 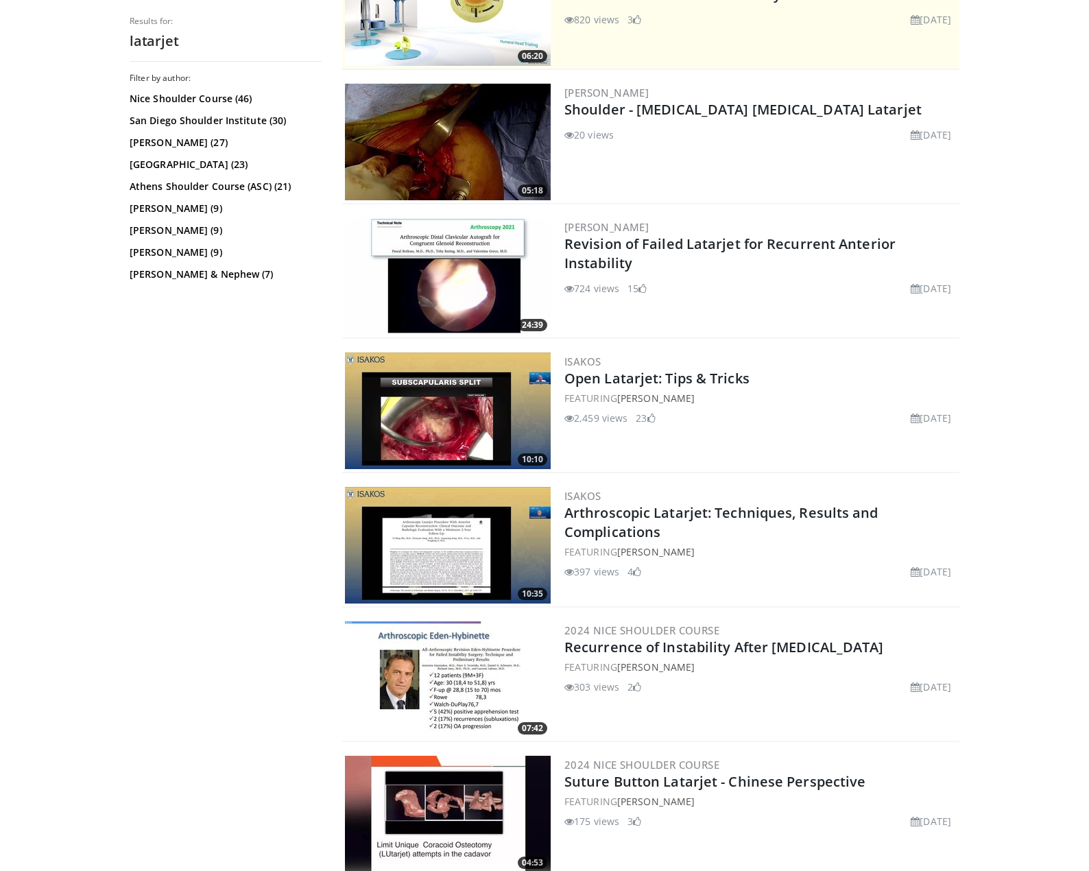 What do you see at coordinates (224, 99) in the screenshot?
I see `a: Nice Shoulder Course (46)` at bounding box center [224, 99].